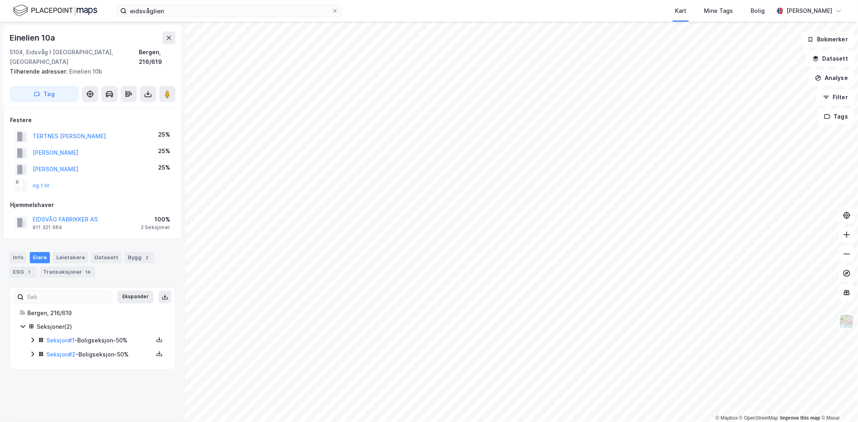 Image resolution: width=858 pixels, height=422 pixels. What do you see at coordinates (229, 11) in the screenshot?
I see `input: Søk på adresse, matrikkel, gårdeiere, leietakere eller personer` at bounding box center [229, 11].